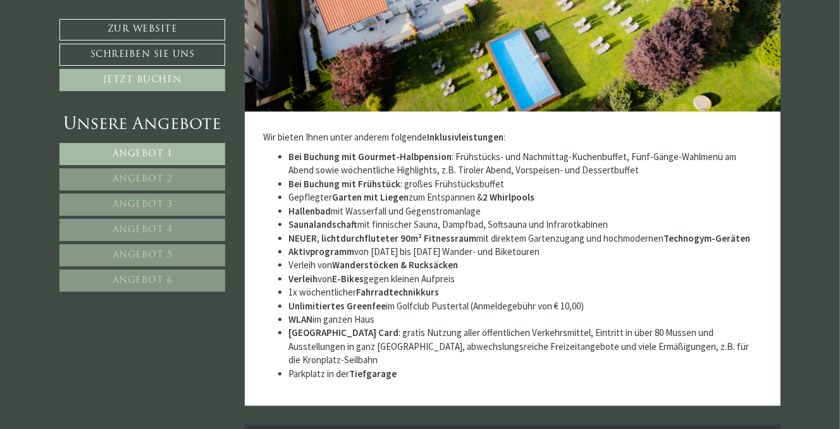 This screenshot has height=429, width=840. Describe the element at coordinates (373, 373) in the screenshot. I see `strong: Tiefgarage` at that location.